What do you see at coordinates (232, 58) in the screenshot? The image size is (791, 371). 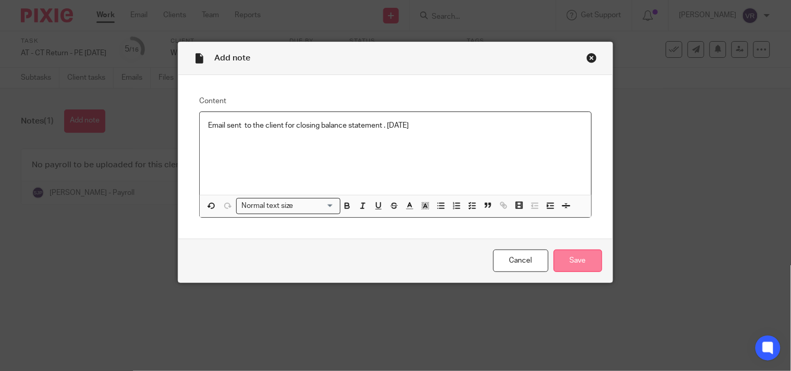 I see `span: Add note` at bounding box center [232, 58].